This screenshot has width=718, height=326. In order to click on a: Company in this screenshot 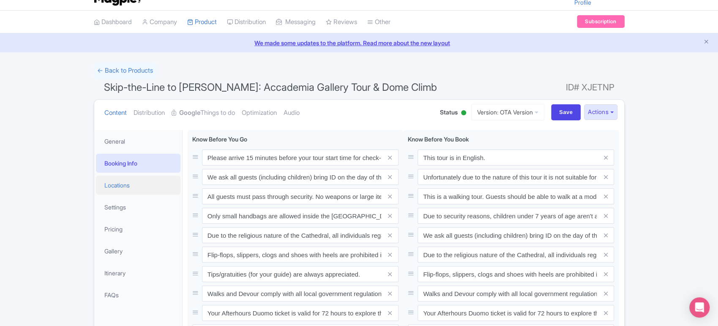, I will do `click(159, 22)`.